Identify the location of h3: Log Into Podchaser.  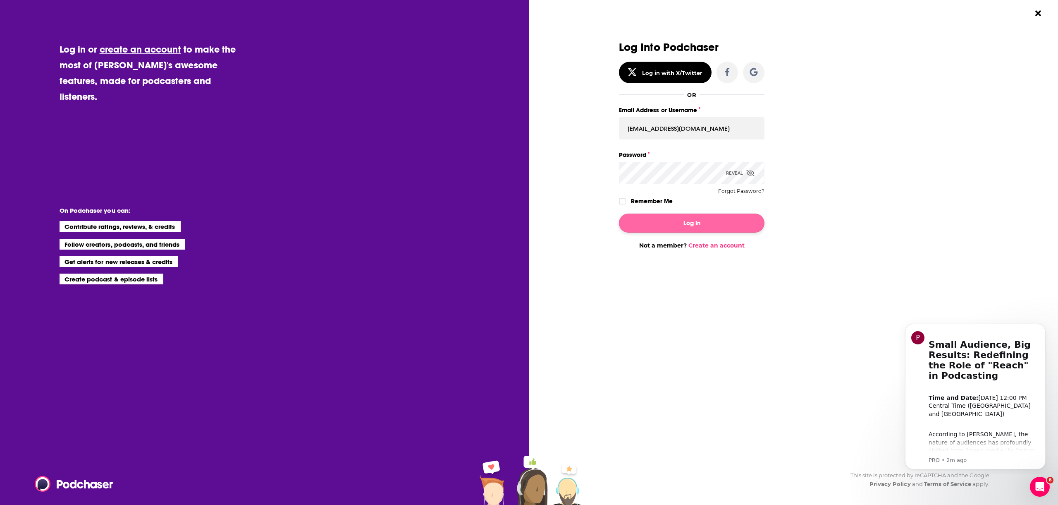
(692, 47).